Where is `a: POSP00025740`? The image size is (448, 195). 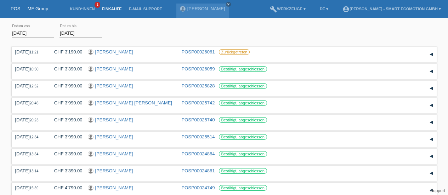 a: POSP00025740 is located at coordinates (198, 120).